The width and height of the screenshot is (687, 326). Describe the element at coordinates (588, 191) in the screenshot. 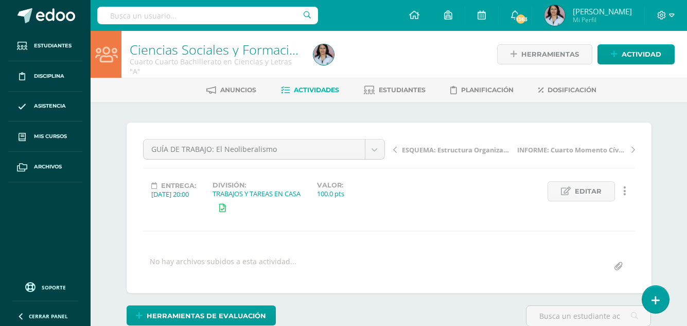

I see `span: Editar` at that location.